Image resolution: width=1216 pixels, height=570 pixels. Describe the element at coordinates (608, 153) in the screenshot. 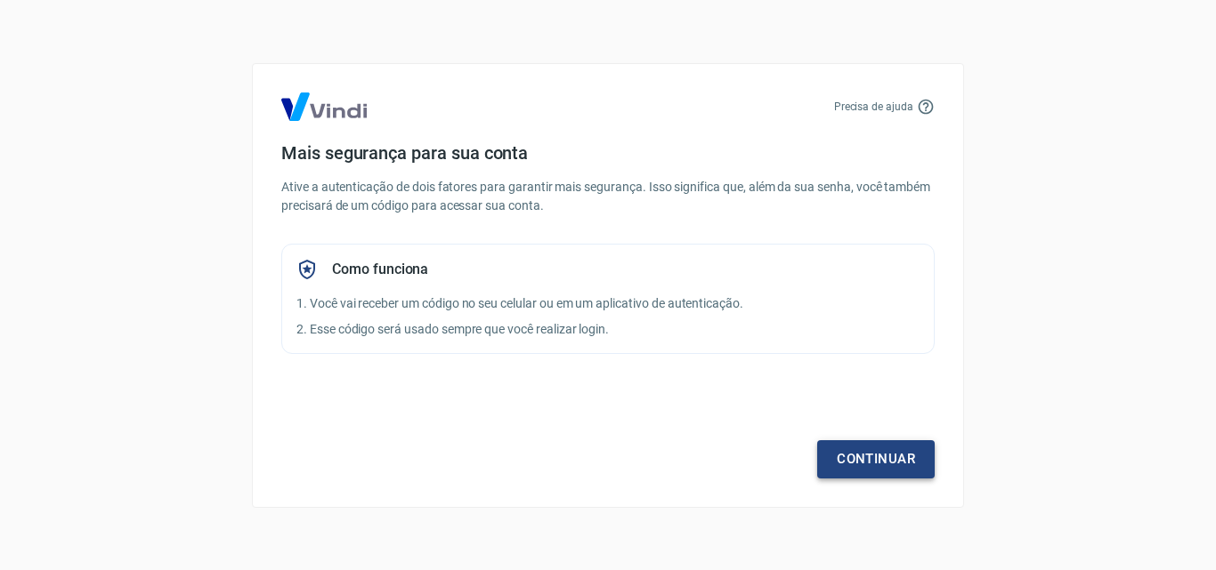

I see `h4: Mais segurança para sua conta` at that location.